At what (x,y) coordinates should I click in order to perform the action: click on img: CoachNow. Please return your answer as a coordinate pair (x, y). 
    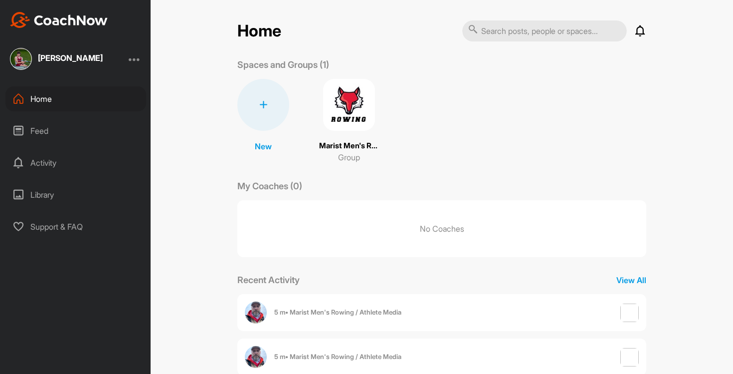
    Looking at the image, I should click on (59, 20).